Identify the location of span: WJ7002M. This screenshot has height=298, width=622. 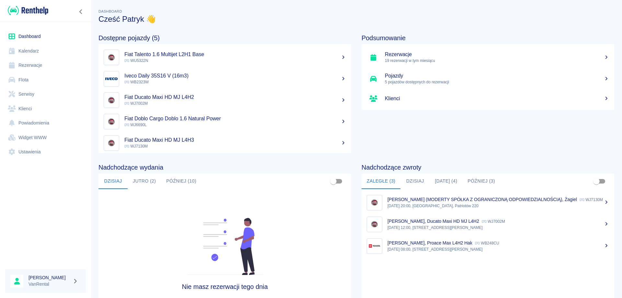
(136, 103).